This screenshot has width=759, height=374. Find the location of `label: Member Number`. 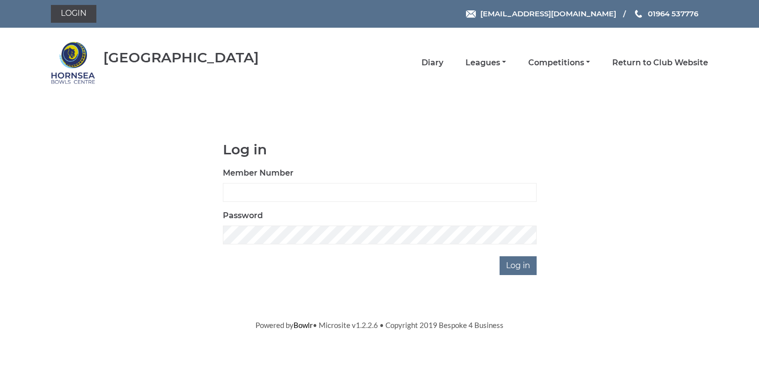

label: Member Number is located at coordinates (258, 173).